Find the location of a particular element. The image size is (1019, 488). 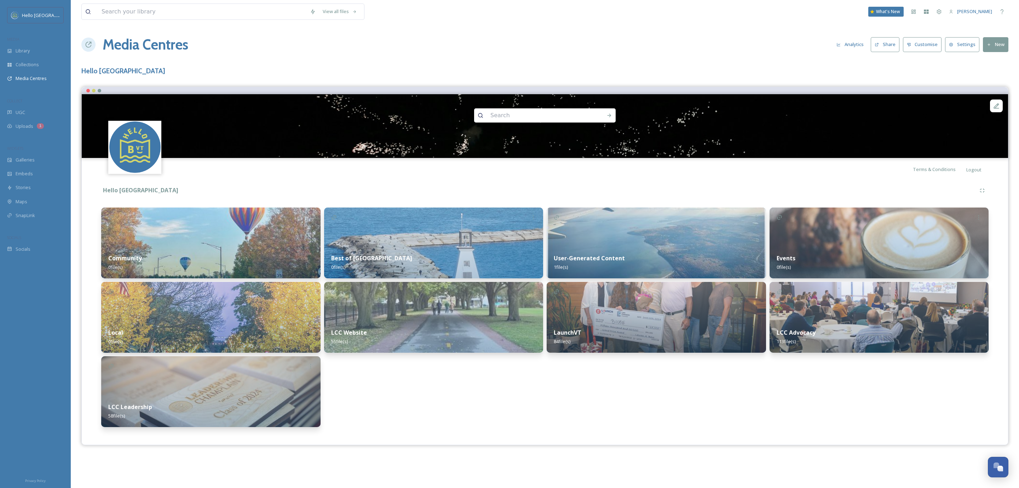

span: Stories is located at coordinates (23, 187).